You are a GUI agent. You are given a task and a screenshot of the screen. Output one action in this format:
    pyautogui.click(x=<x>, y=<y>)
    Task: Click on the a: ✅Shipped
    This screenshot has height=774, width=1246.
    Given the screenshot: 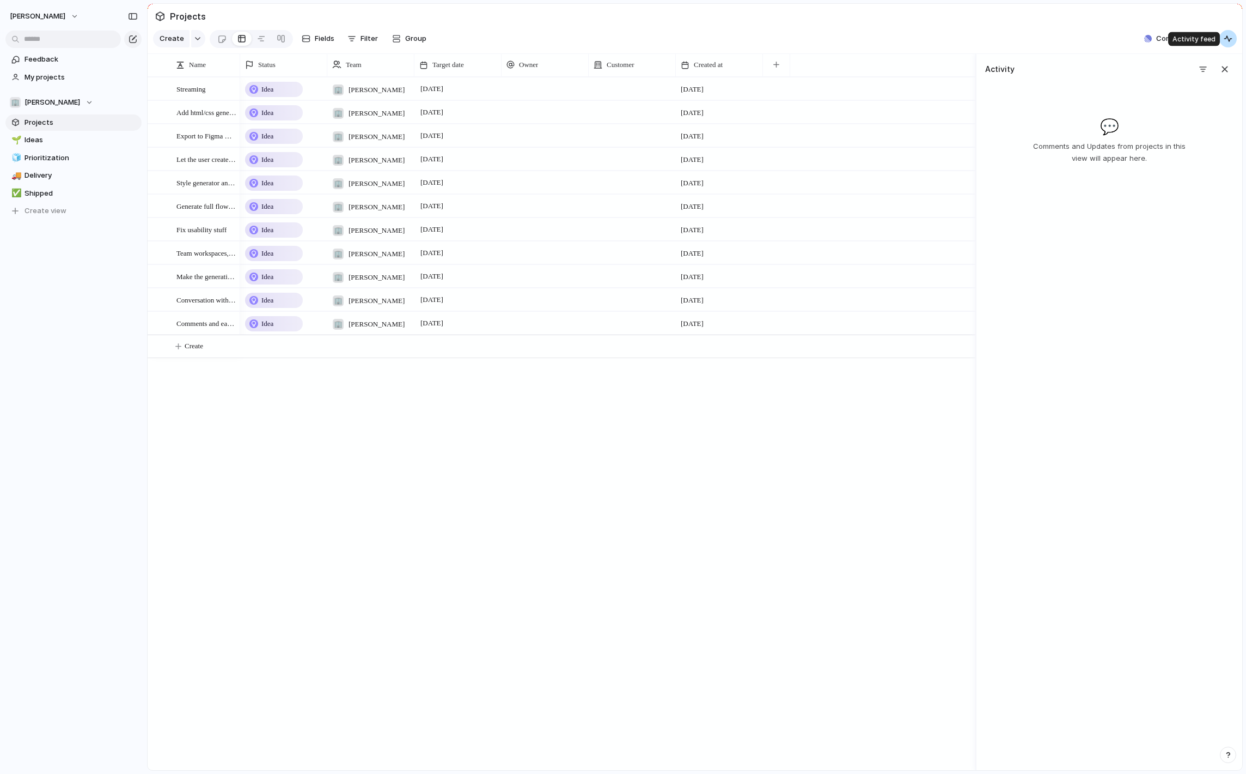 What is the action you would take?
    pyautogui.click(x=74, y=193)
    